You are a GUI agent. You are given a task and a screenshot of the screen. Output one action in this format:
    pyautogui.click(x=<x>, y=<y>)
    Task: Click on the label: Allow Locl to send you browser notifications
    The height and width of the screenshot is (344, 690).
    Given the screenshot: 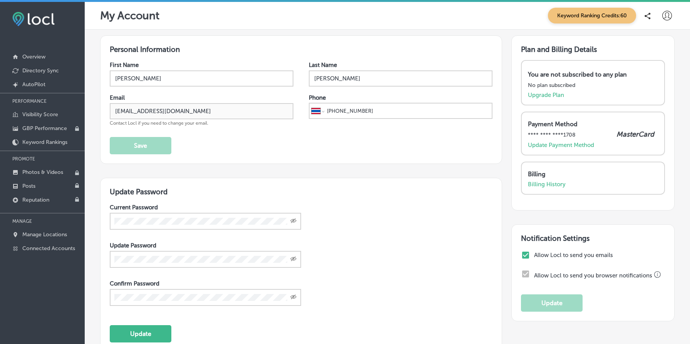 What is the action you would take?
    pyautogui.click(x=593, y=276)
    